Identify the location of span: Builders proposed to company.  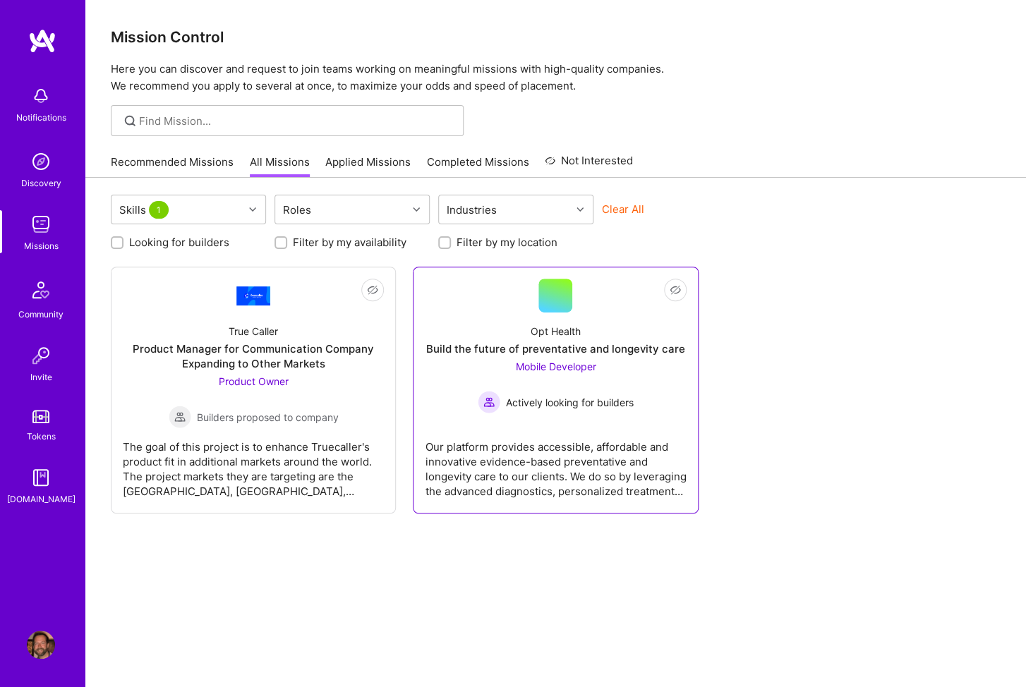
(267, 417).